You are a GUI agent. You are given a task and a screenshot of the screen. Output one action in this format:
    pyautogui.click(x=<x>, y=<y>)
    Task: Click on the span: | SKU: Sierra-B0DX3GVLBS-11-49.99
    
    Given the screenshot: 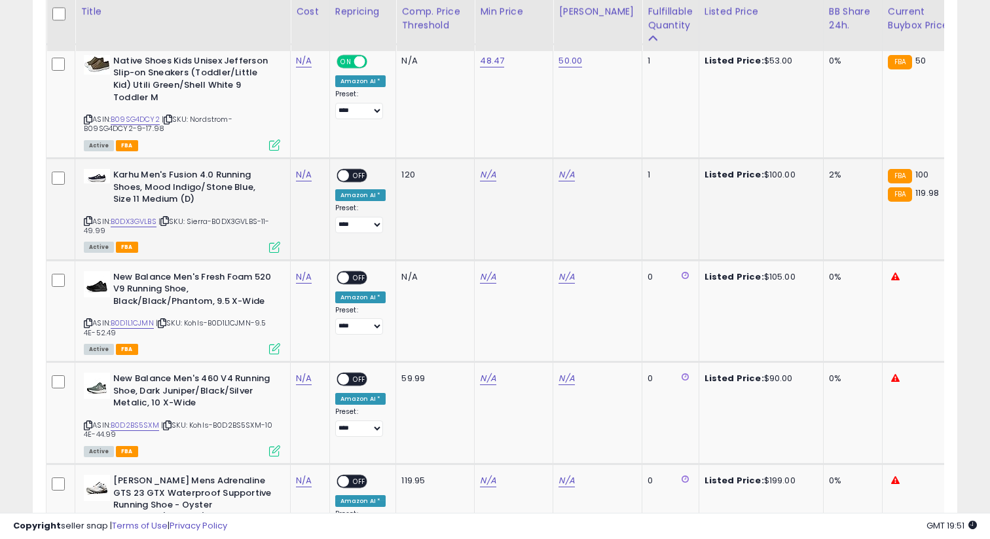 What is the action you would take?
    pyautogui.click(x=177, y=226)
    